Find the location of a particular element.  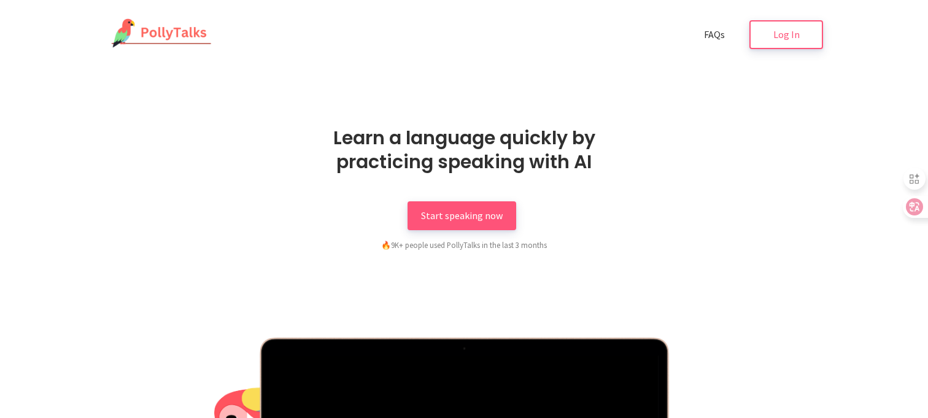

span: Start speaking now is located at coordinates (462, 215).